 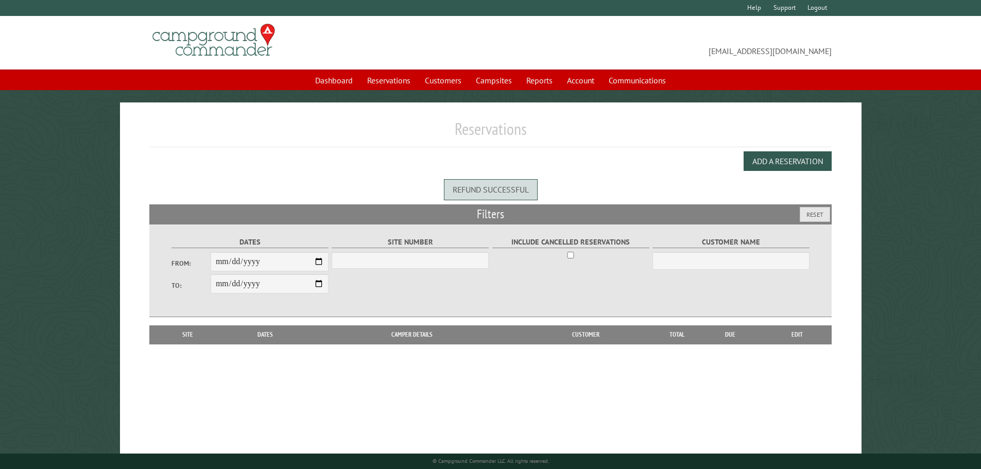 What do you see at coordinates (815, 214) in the screenshot?
I see `button: Reset` at bounding box center [815, 214].